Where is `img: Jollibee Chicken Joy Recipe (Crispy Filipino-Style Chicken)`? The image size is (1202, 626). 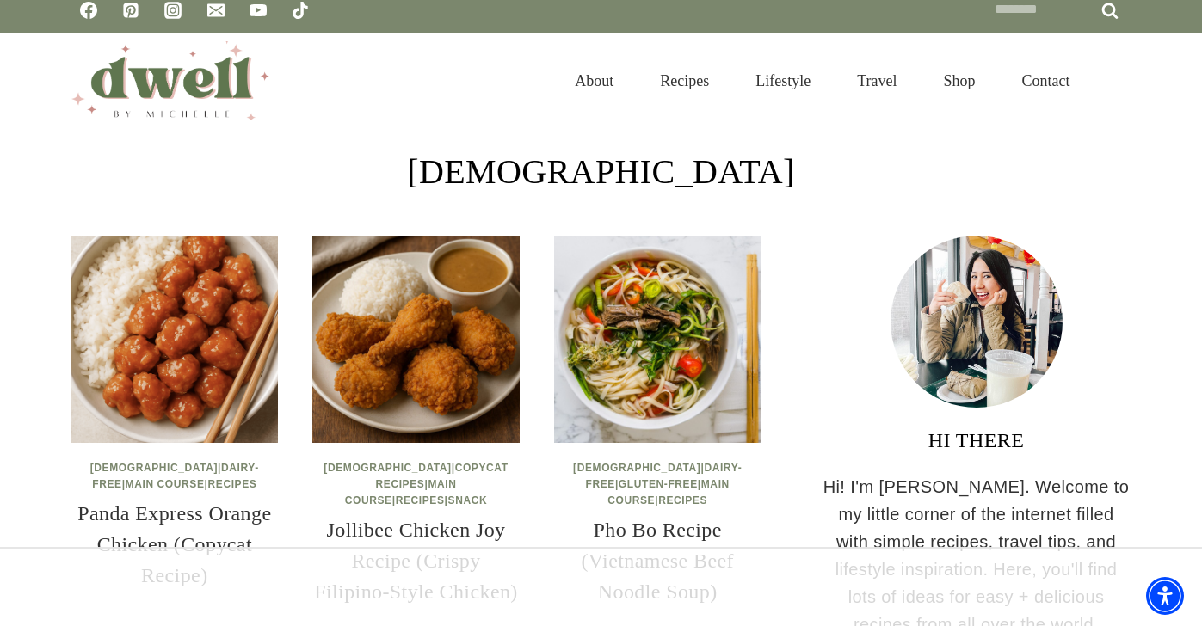
img: Jollibee Chicken Joy Recipe (Crispy Filipino-Style Chicken) is located at coordinates (416, 339).